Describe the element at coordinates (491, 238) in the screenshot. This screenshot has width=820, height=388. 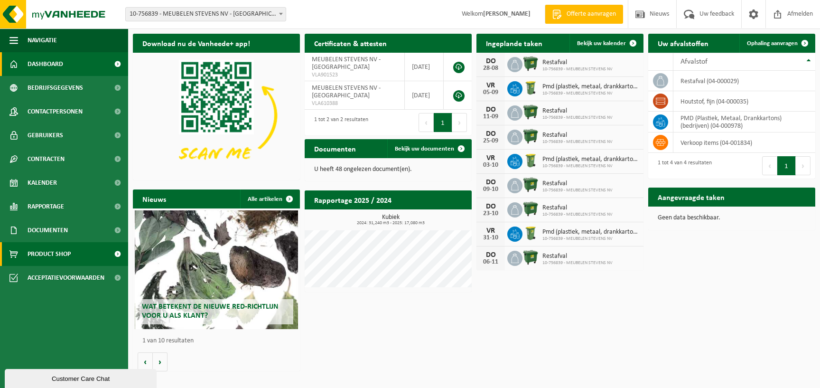
I see `div: 31-10` at that location.